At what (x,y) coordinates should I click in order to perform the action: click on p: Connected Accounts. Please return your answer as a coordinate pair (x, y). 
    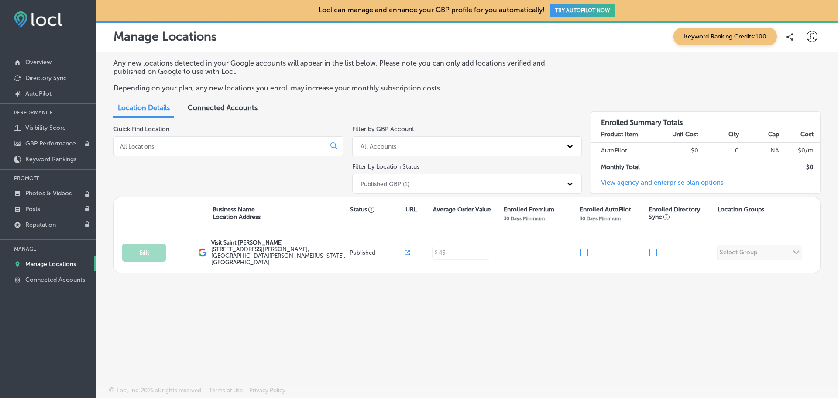
    Looking at the image, I should click on (55, 279).